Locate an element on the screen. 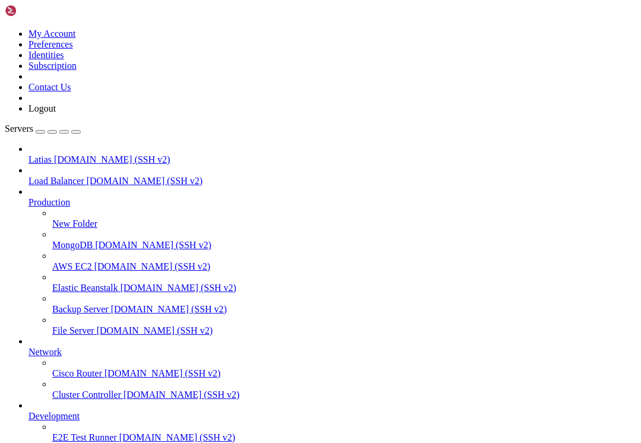 The height and width of the screenshot is (443, 641). span: Cisco Router is located at coordinates (77, 373).